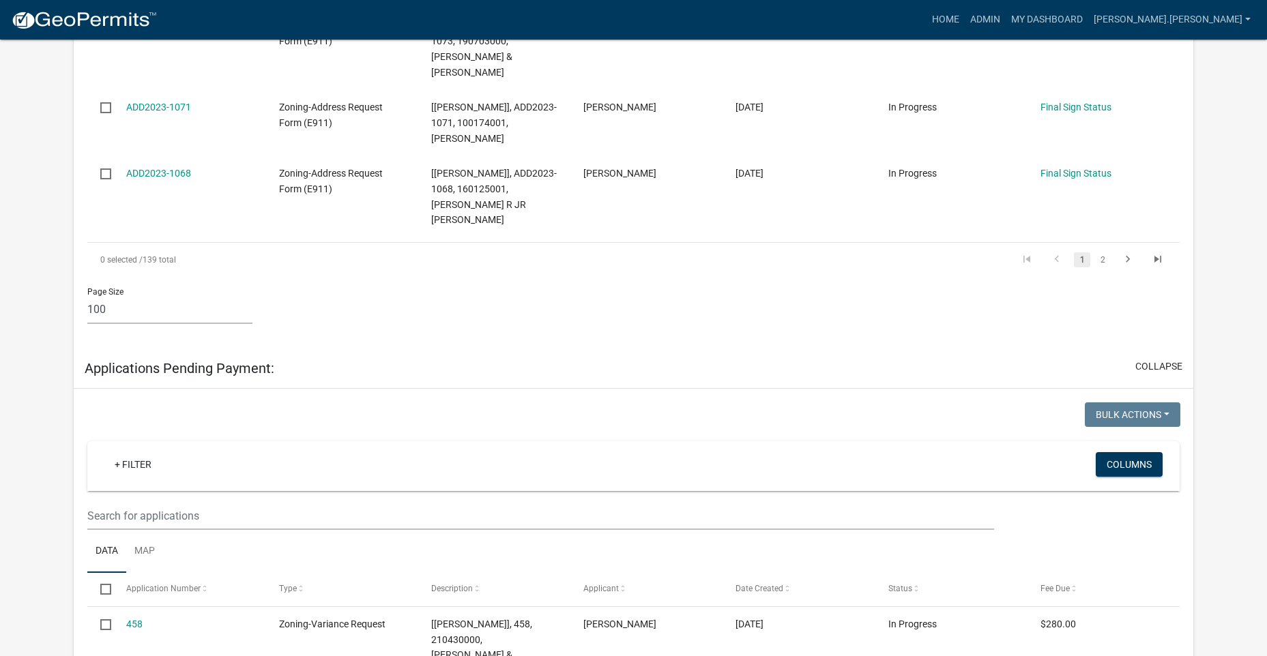 This screenshot has height=656, width=1267. Describe the element at coordinates (1102, 260) in the screenshot. I see `a: 2` at that location.